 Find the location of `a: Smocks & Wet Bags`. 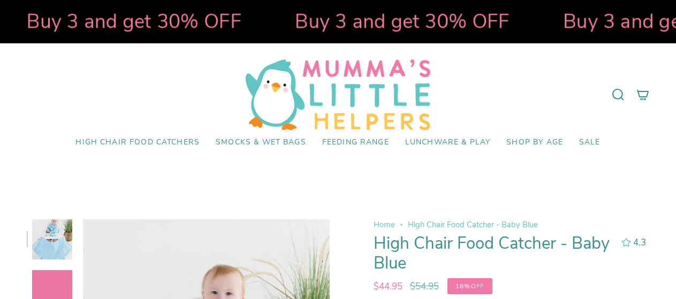

a: Smocks & Wet Bags is located at coordinates (261, 142).